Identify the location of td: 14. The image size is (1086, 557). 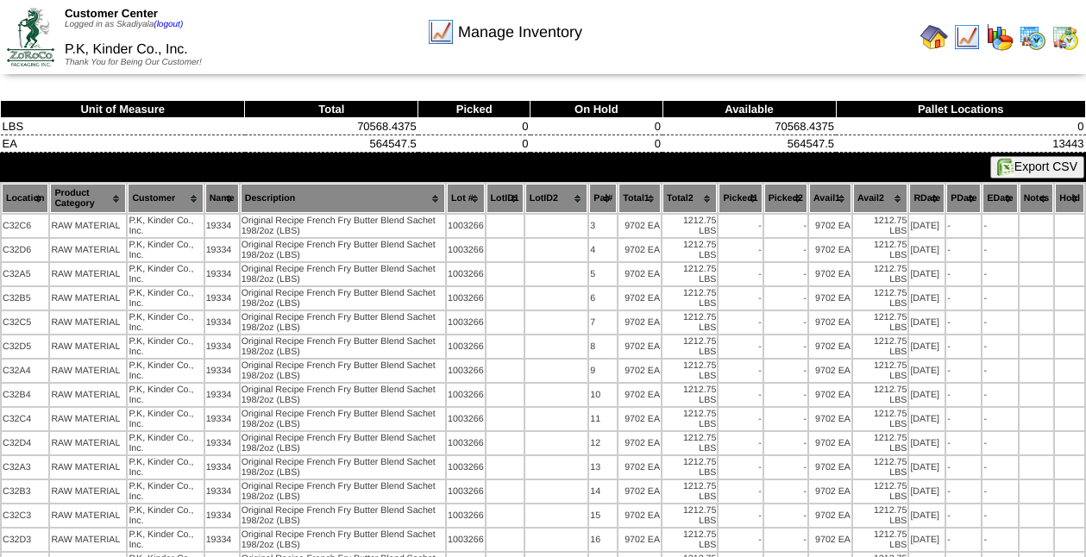
(603, 492).